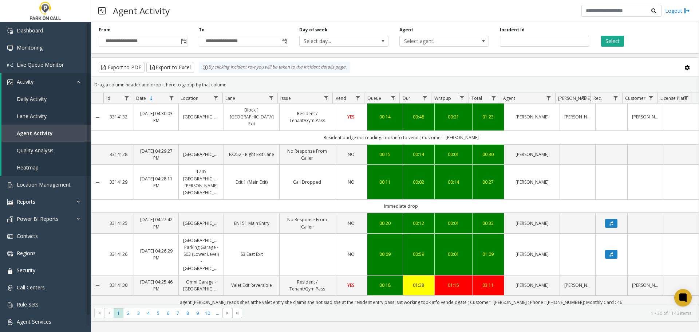 Image resolution: width=699 pixels, height=332 pixels. Describe the element at coordinates (284, 41) in the screenshot. I see `span: Toggle popup` at that location.